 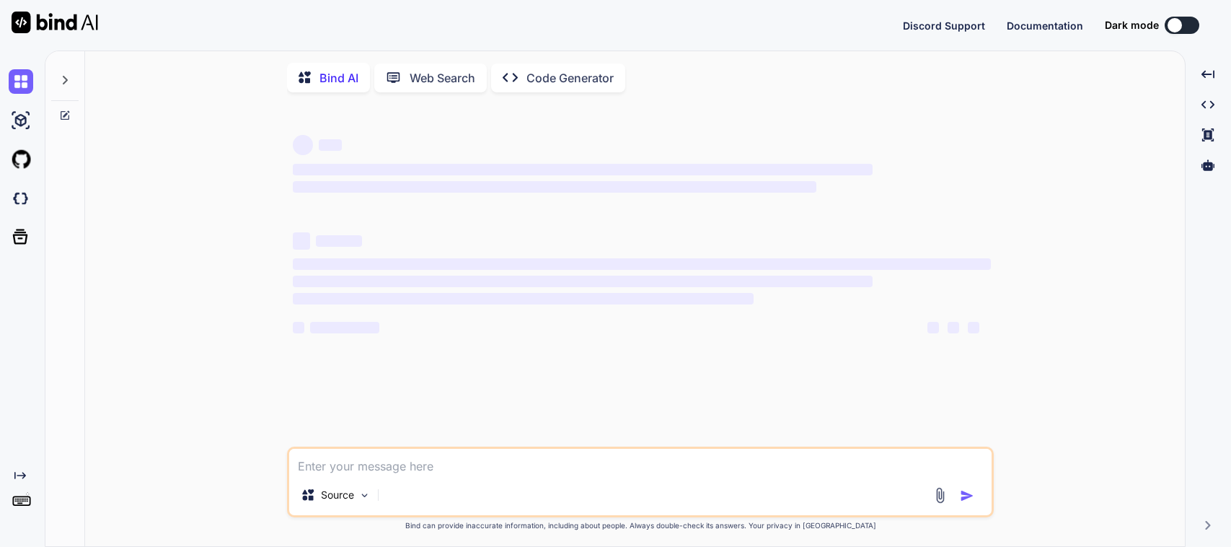 I want to click on img: ai-studio, so click(x=21, y=120).